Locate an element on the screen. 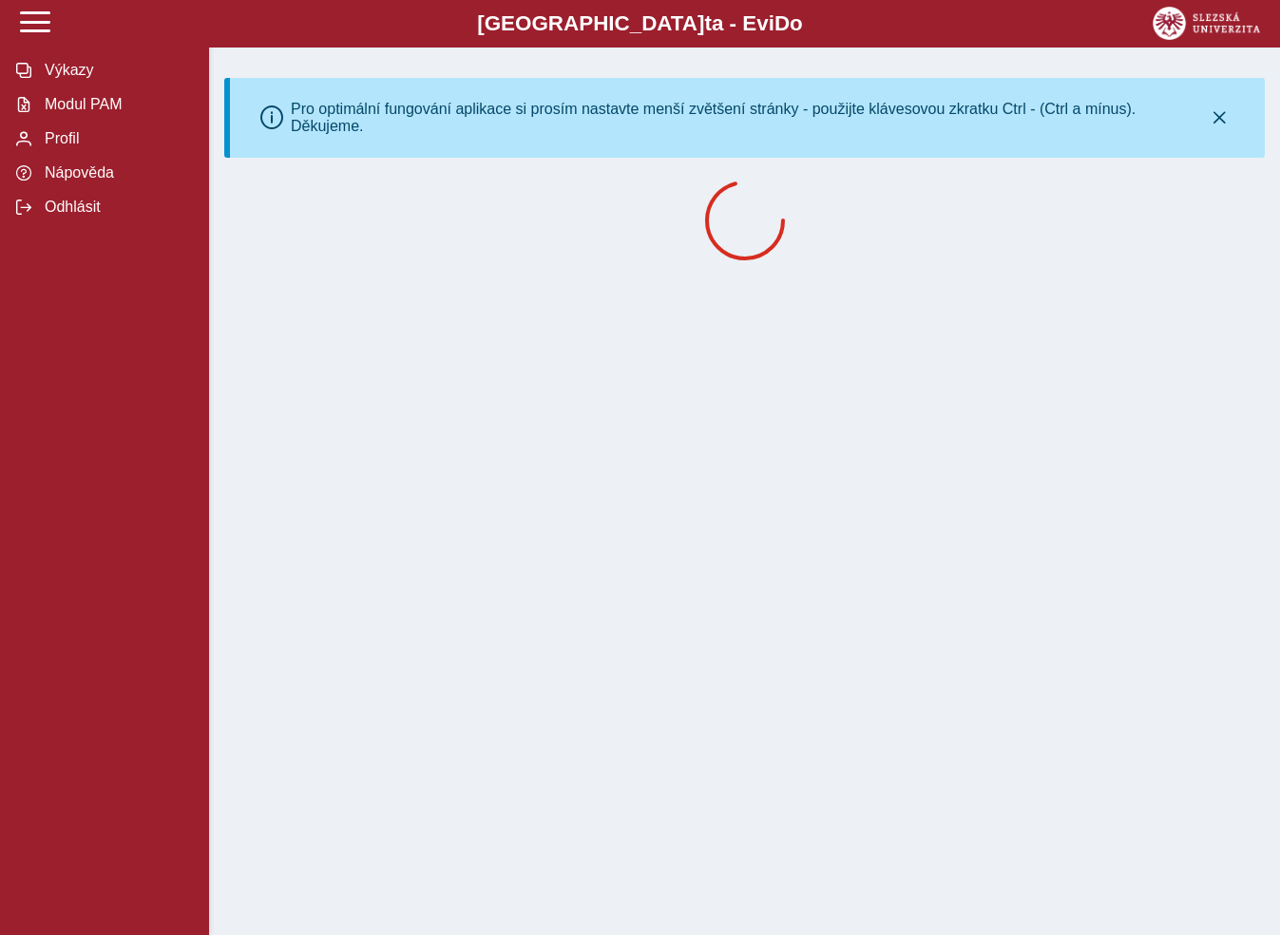 This screenshot has height=935, width=1280. span: o is located at coordinates (796, 23).